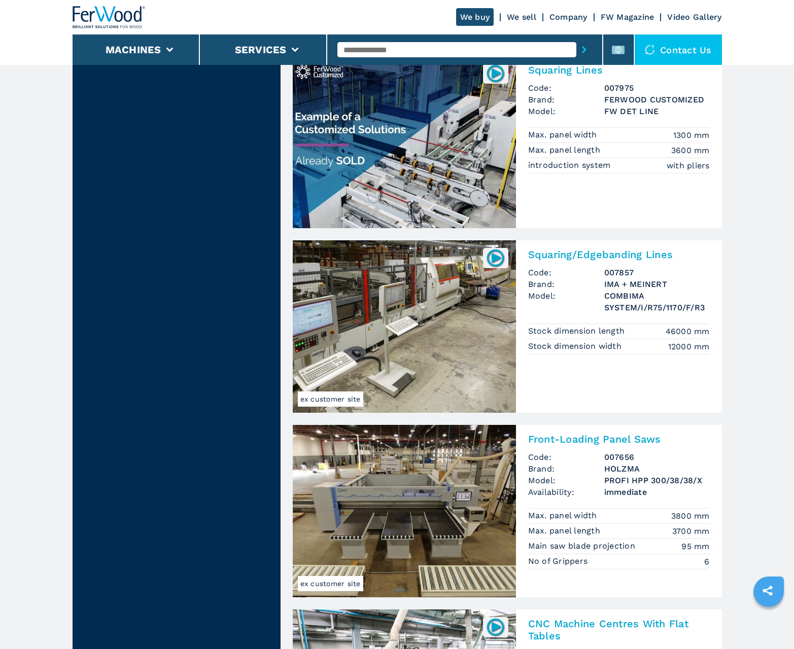 The image size is (794, 649). What do you see at coordinates (695, 546) in the screenshot?
I see `em: 95 mm` at bounding box center [695, 546].